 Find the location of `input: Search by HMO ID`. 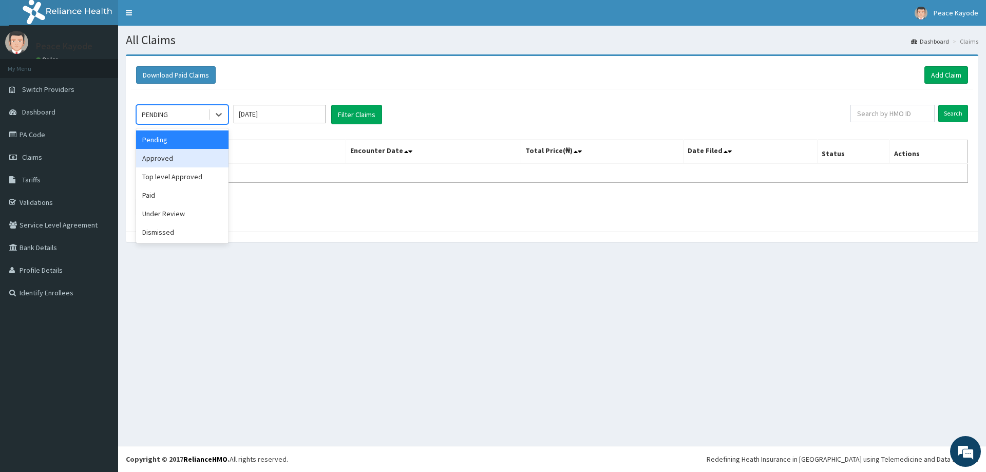

input: Search by HMO ID is located at coordinates (893, 113).